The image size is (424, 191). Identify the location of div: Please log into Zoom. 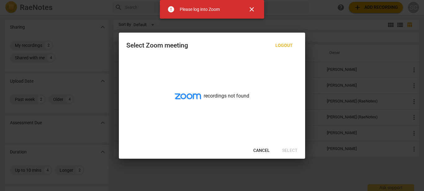
(200, 9).